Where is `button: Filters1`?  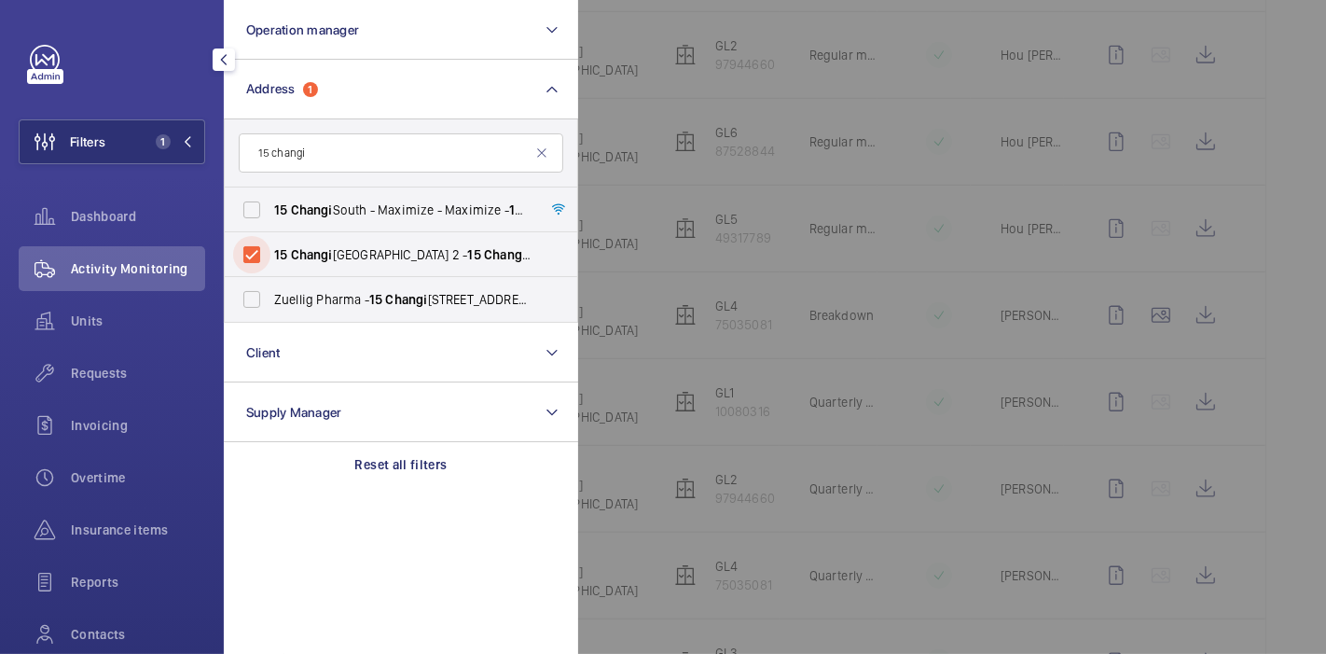 button: Filters1 is located at coordinates (112, 142).